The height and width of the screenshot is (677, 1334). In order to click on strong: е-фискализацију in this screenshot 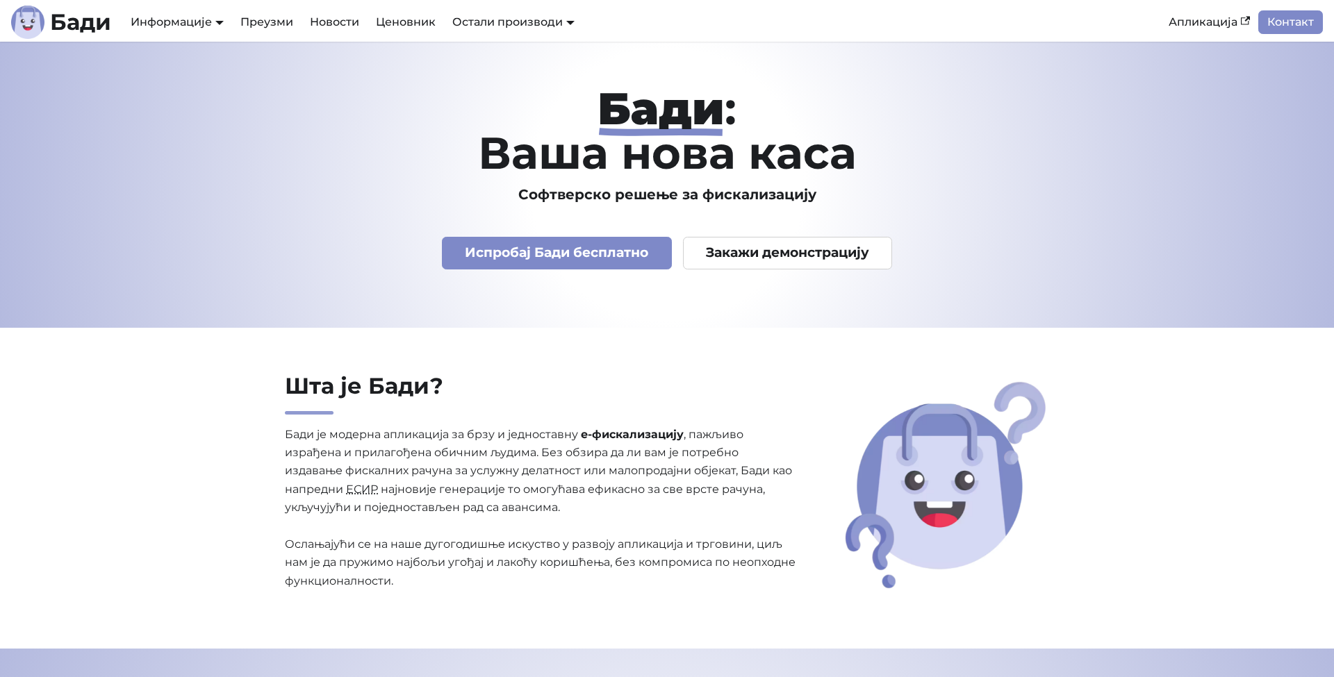, I will do `click(632, 434)`.